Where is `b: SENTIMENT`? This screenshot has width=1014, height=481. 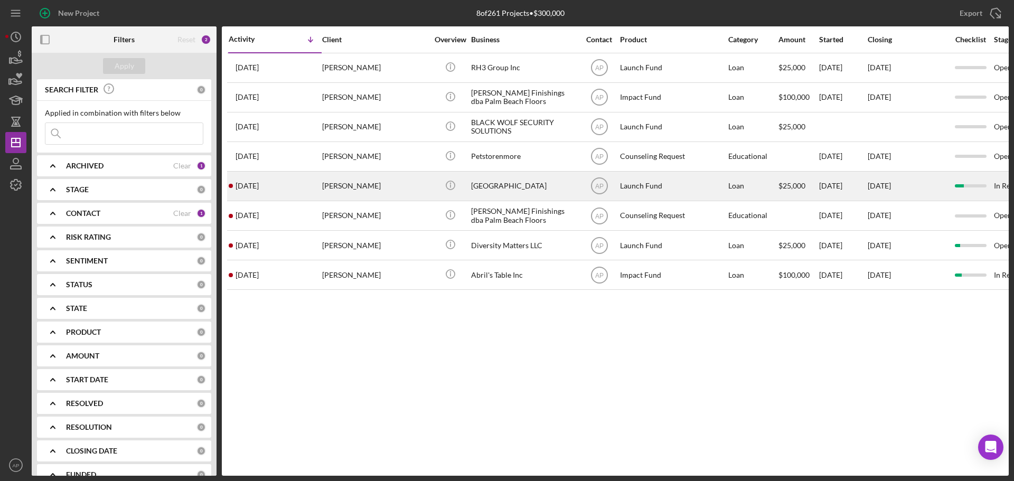 b: SENTIMENT is located at coordinates (87, 261).